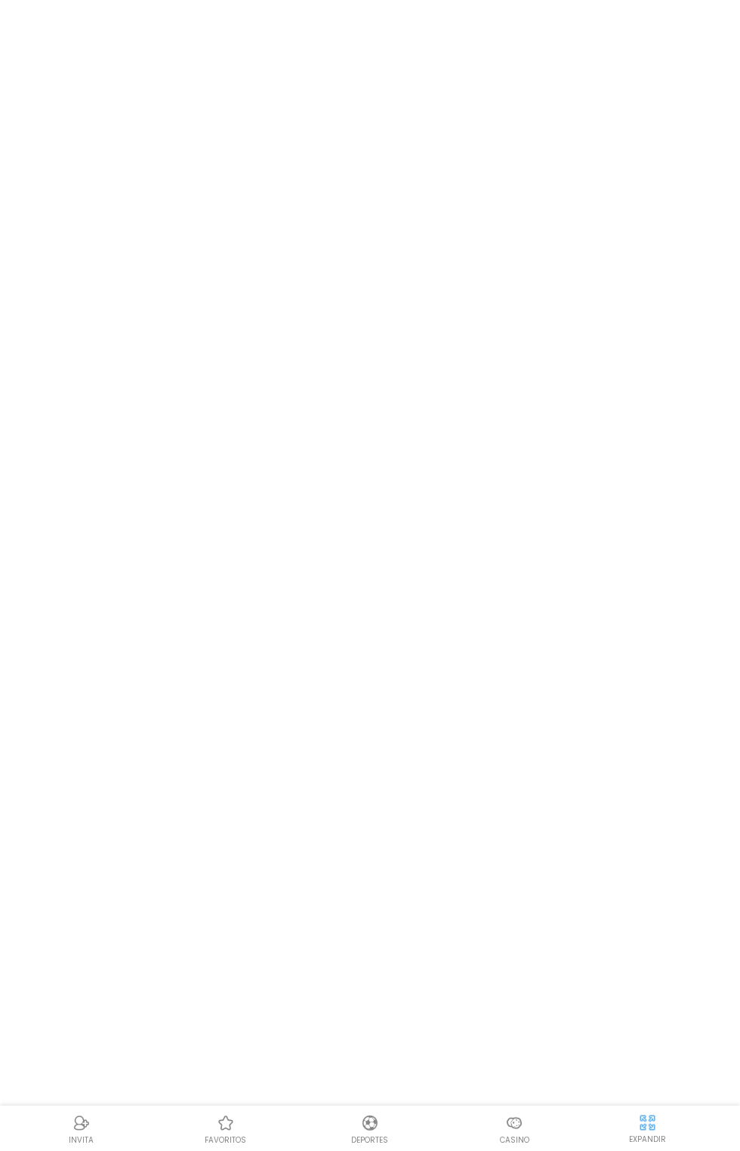  I want to click on a: Casino FavoritosCasino Favoritosfavoritos, so click(225, 1128).